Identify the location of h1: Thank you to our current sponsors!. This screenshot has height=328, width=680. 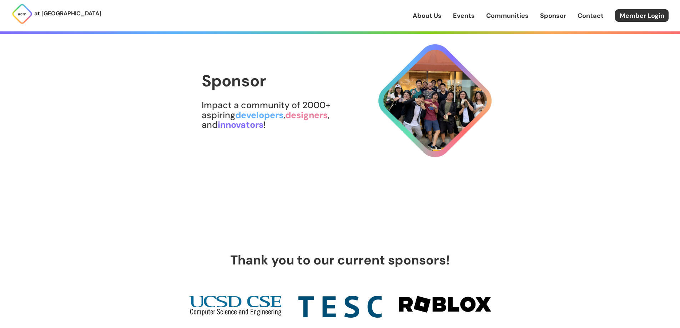
(340, 260).